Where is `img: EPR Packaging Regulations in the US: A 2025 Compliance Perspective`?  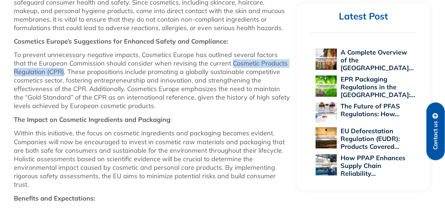 img: EPR Packaging Regulations in the US: A 2025 Compliance Perspective is located at coordinates (326, 86).